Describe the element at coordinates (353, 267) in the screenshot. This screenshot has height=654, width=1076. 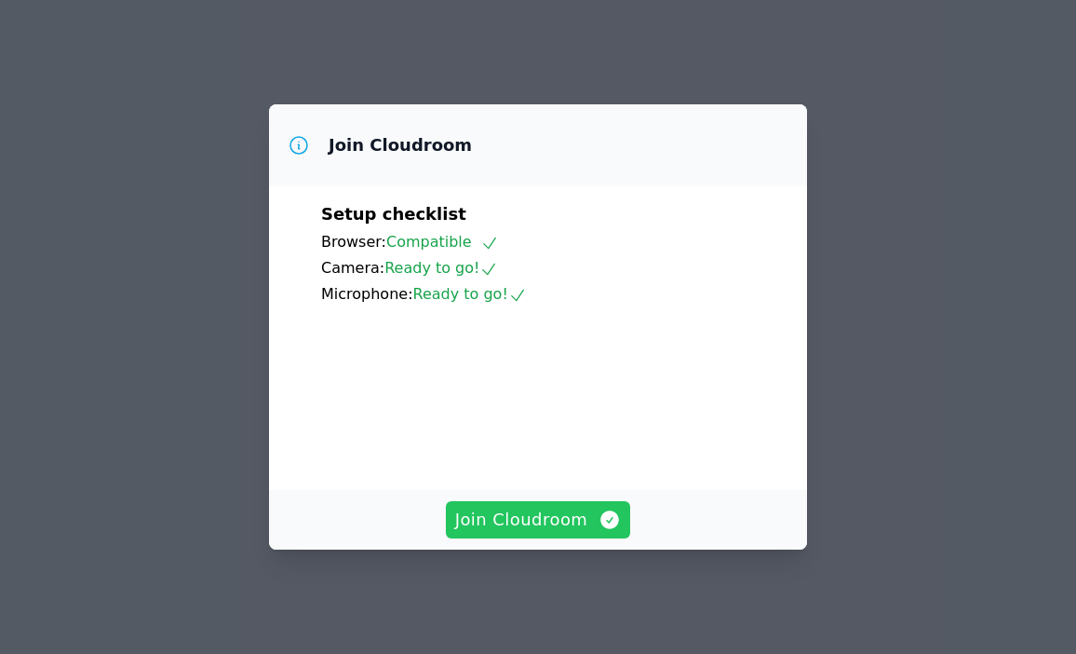
I see `span: Camera:` at that location.